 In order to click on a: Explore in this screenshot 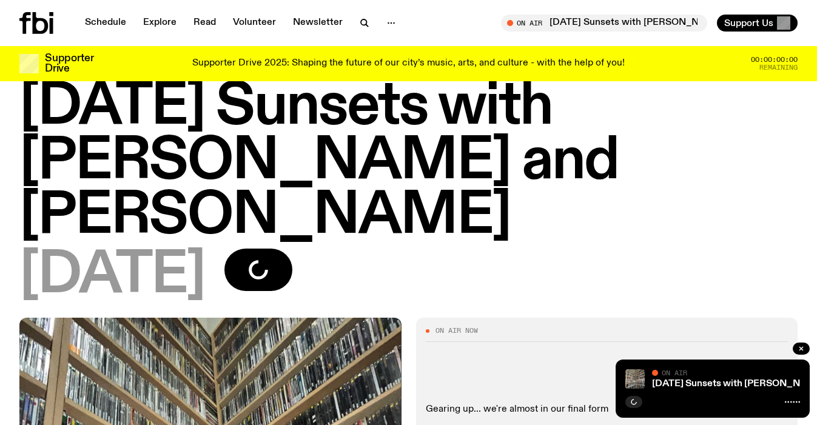, I will do `click(159, 23)`.